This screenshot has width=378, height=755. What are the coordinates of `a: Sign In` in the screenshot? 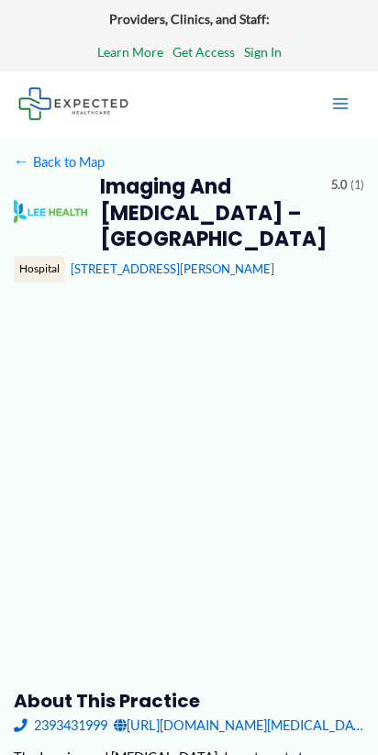 It's located at (262, 52).